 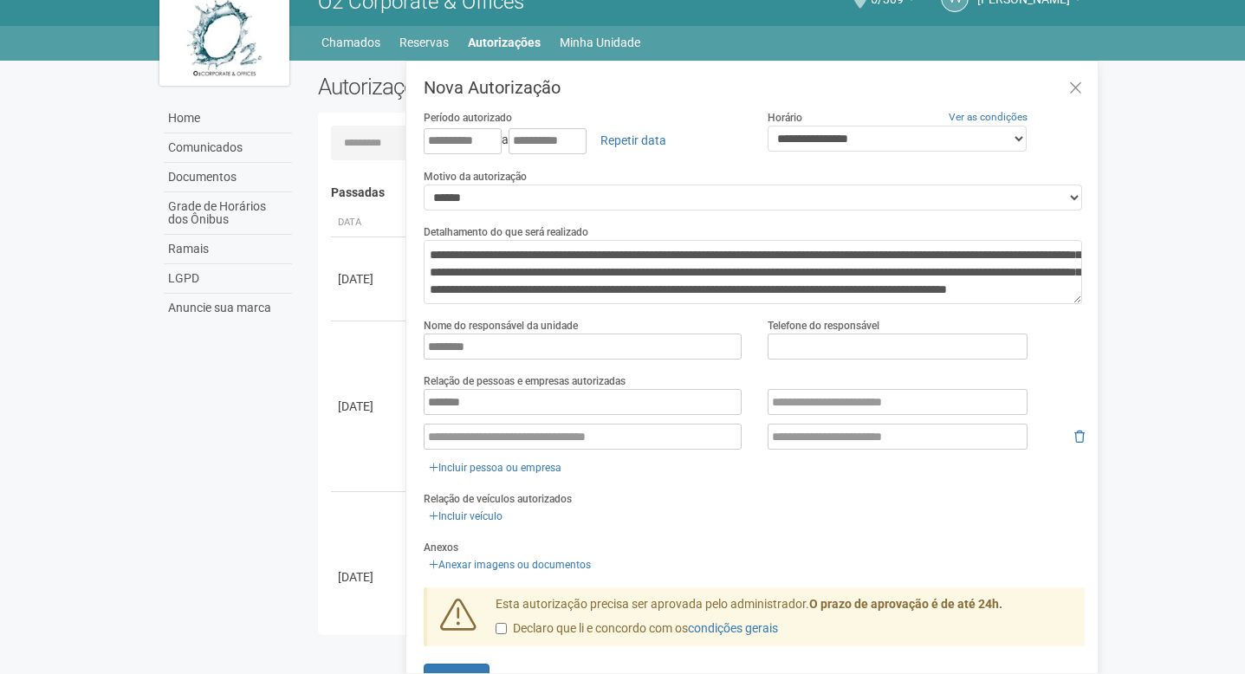 What do you see at coordinates (905, 604) in the screenshot?
I see `strong: O prazo de aprovação é de até 24h.` at bounding box center [905, 604].